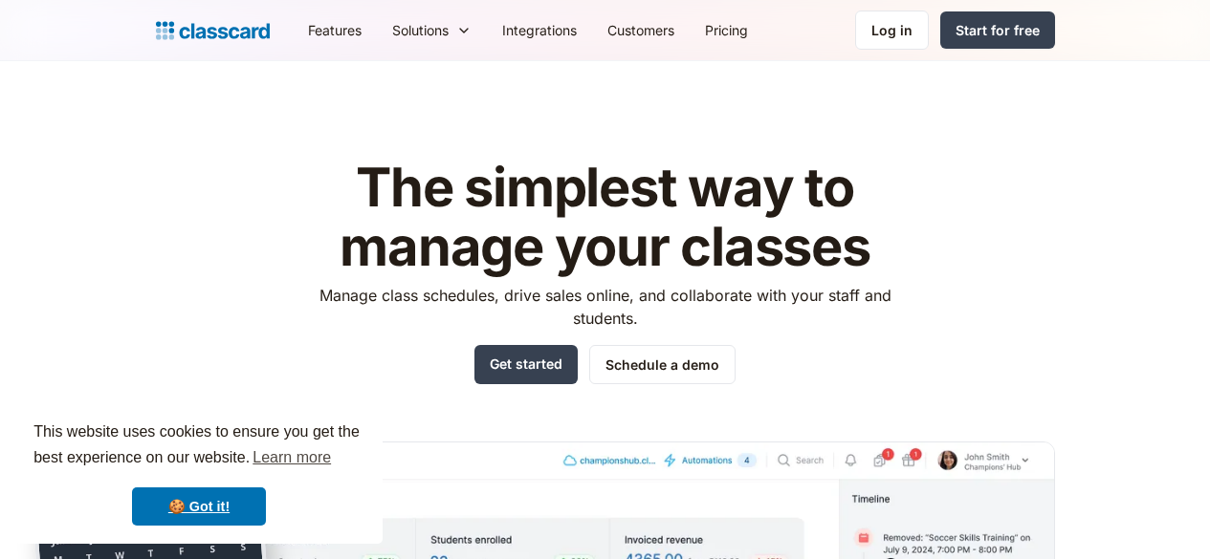 Image resolution: width=1210 pixels, height=559 pixels. What do you see at coordinates (526, 364) in the screenshot?
I see `a: Get started` at bounding box center [526, 364].